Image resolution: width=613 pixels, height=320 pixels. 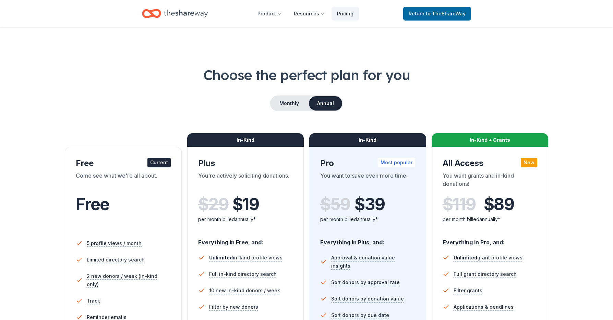 I want to click on div: You're actively soliciting donations., so click(x=245, y=181).